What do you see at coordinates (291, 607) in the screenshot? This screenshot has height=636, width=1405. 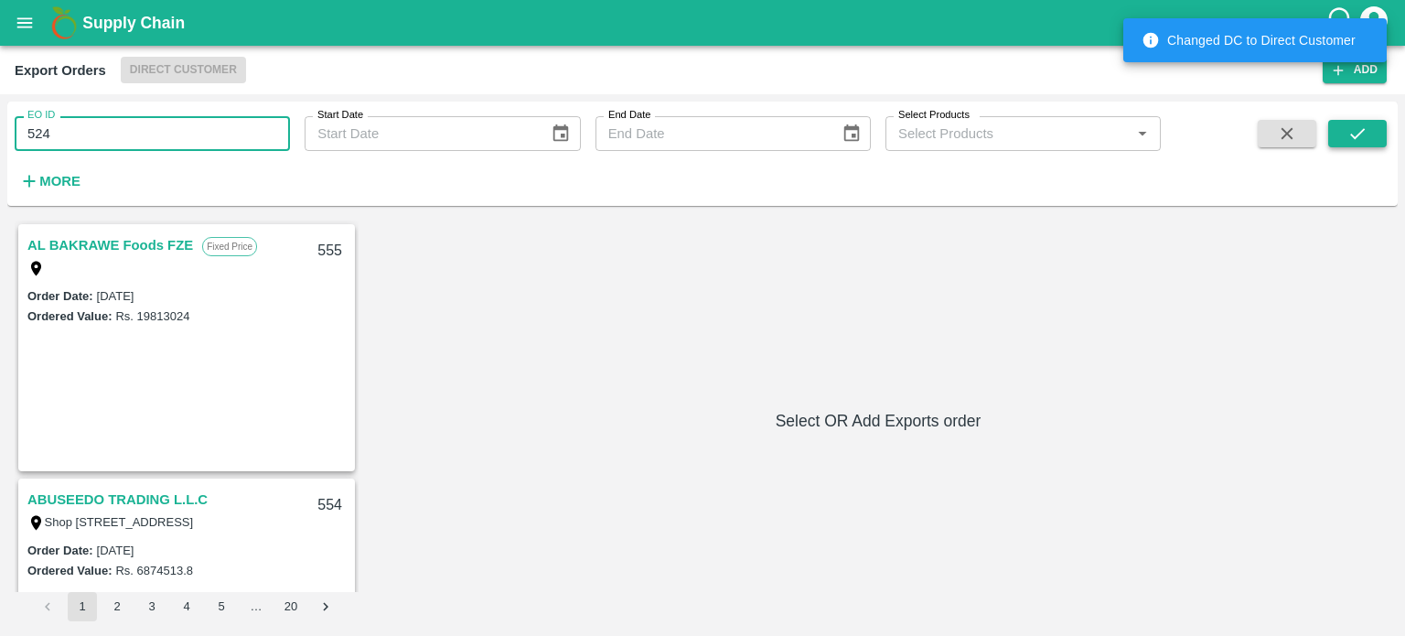 I see `button: Go to page 20` at bounding box center [291, 607].